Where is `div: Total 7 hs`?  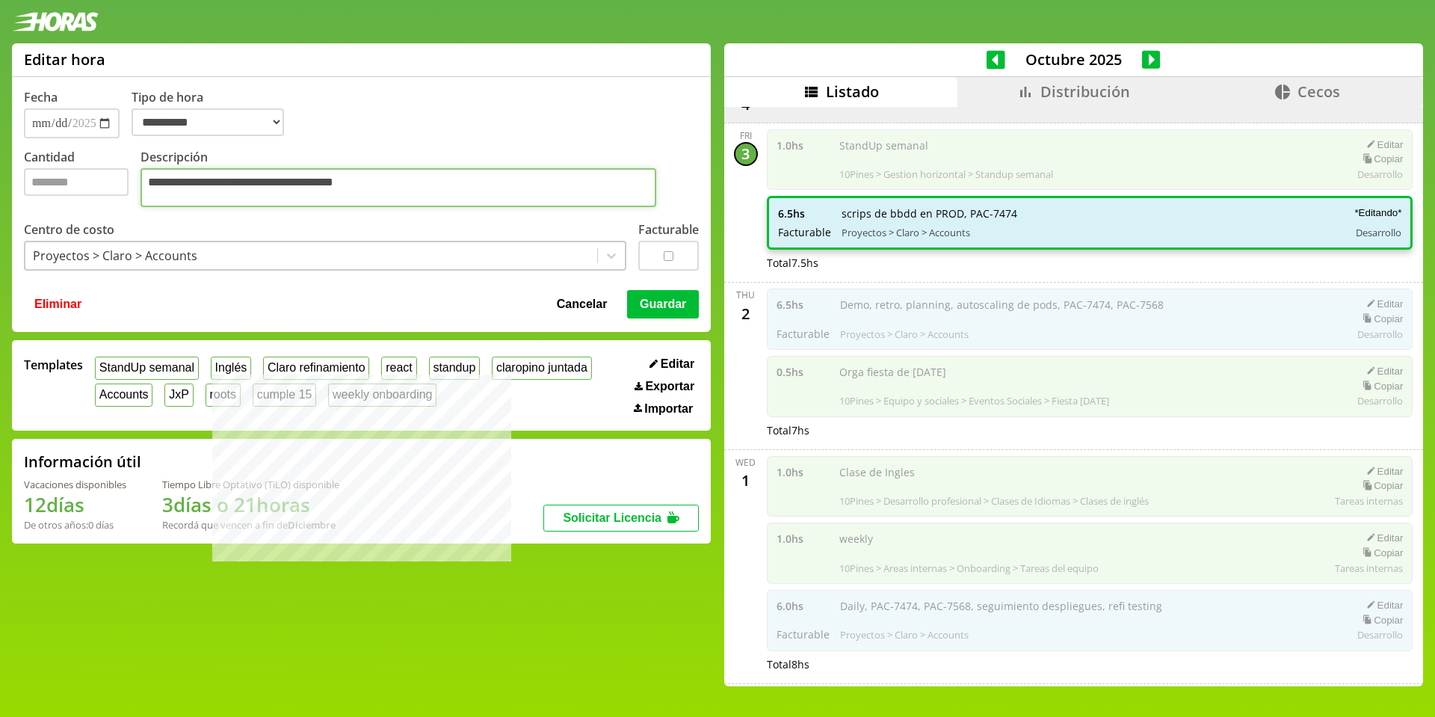 div: Total 7 hs is located at coordinates (1090, 430).